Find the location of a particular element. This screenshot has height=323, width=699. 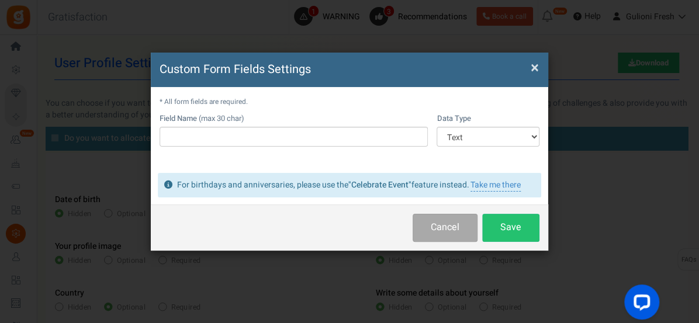

strong: "Celebrate Event" is located at coordinates (380, 185).